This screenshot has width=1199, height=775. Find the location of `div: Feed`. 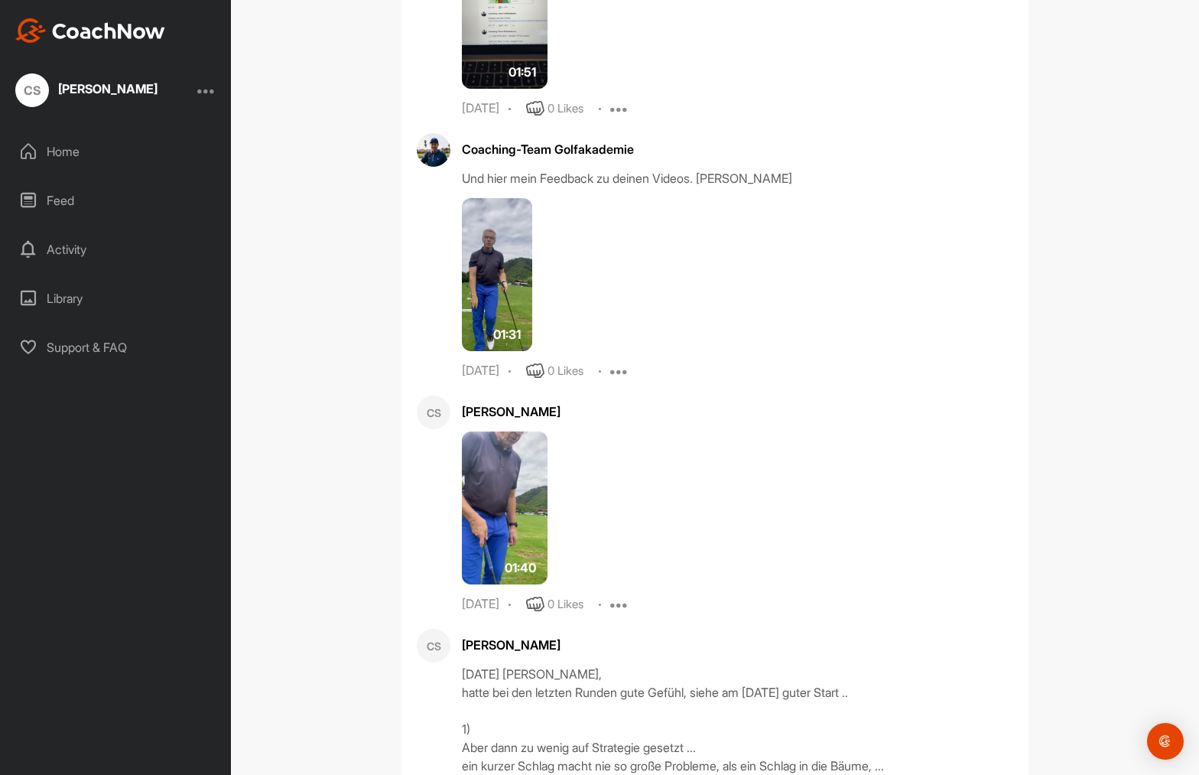

div: Feed is located at coordinates (116, 200).